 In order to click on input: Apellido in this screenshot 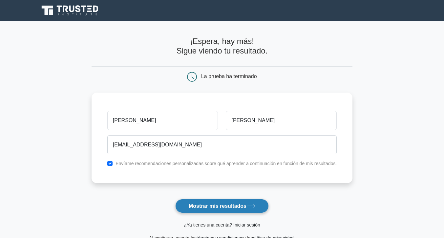, I will do `click(281, 120)`.